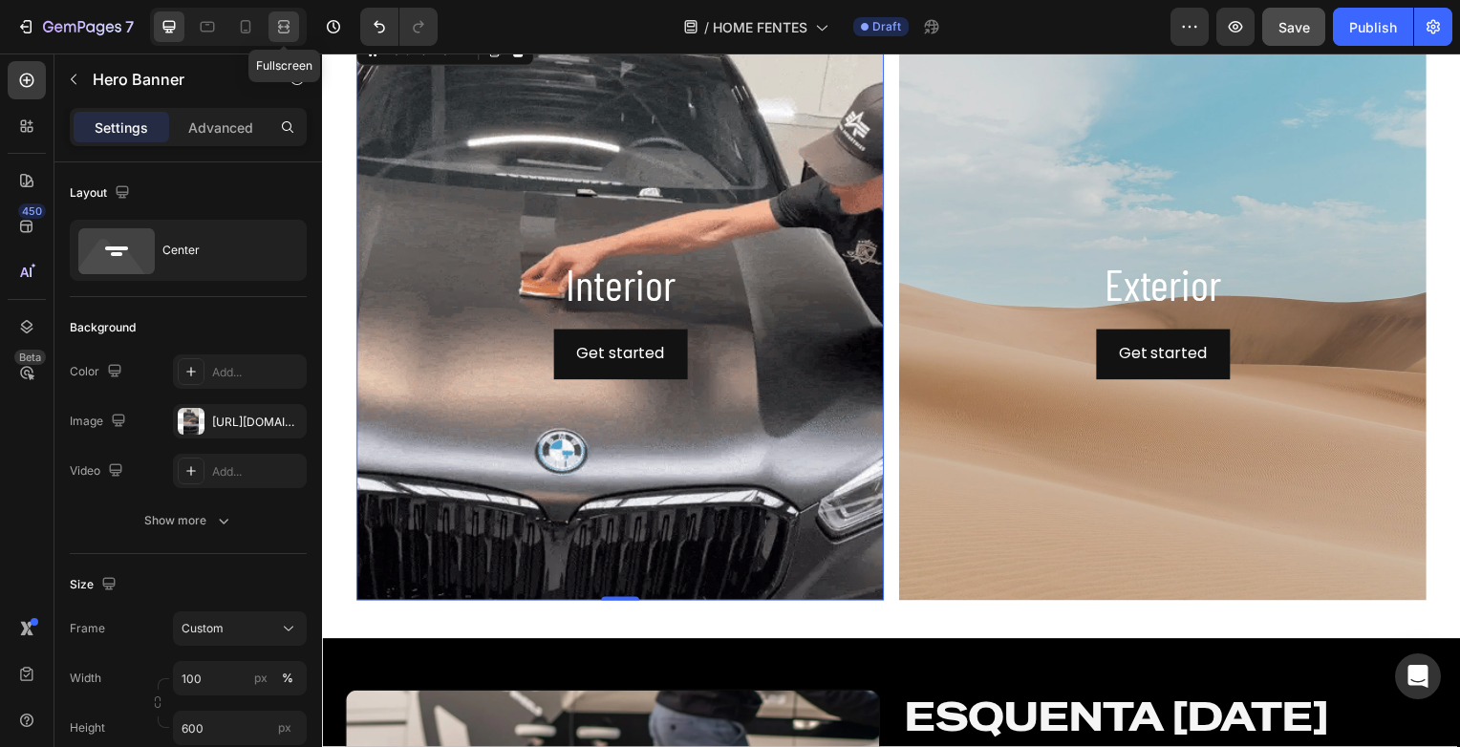 The height and width of the screenshot is (747, 1460). What do you see at coordinates (285, 727) in the screenshot?
I see `span: px` at bounding box center [285, 727].